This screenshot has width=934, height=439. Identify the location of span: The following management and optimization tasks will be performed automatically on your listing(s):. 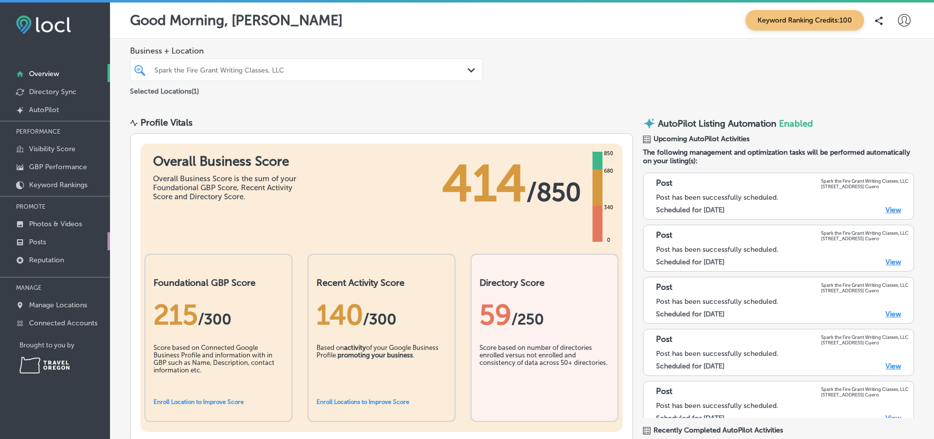
(779, 157).